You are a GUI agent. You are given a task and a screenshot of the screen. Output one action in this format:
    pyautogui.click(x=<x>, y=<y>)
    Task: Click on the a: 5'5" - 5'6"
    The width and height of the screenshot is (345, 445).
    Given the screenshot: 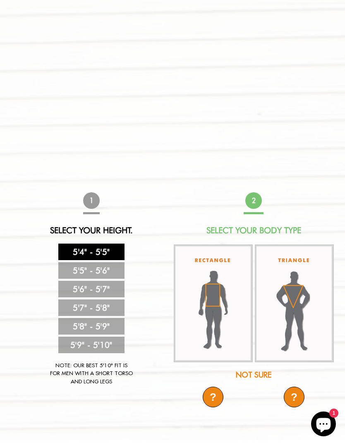 What is the action you would take?
    pyautogui.click(x=91, y=270)
    